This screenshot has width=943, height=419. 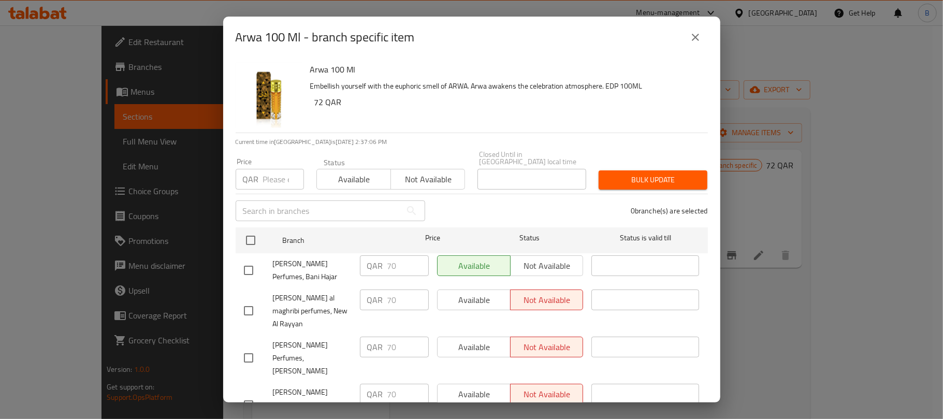 What do you see at coordinates (653, 180) in the screenshot?
I see `span: Bulk update` at bounding box center [653, 180].